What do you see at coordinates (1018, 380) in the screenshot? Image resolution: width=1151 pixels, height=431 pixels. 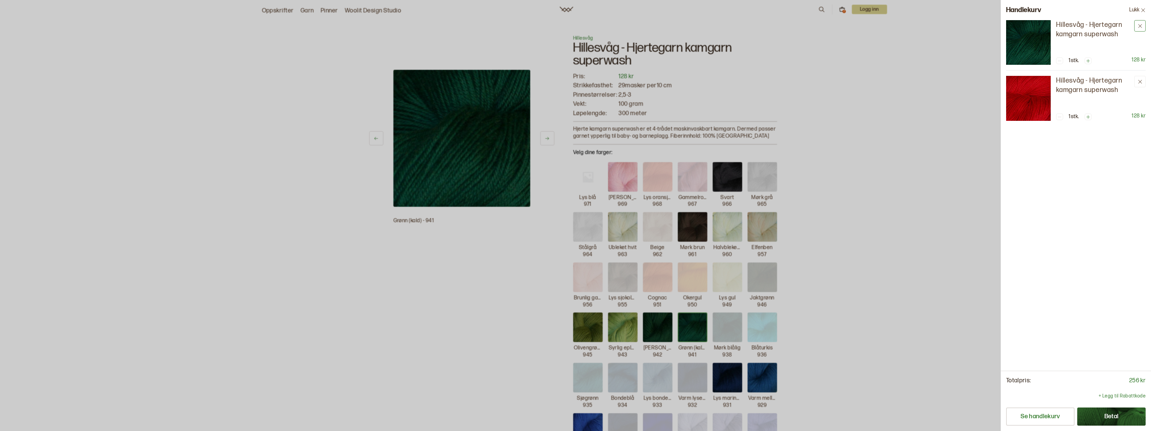 I see `p: Totalpris:` at bounding box center [1018, 380].